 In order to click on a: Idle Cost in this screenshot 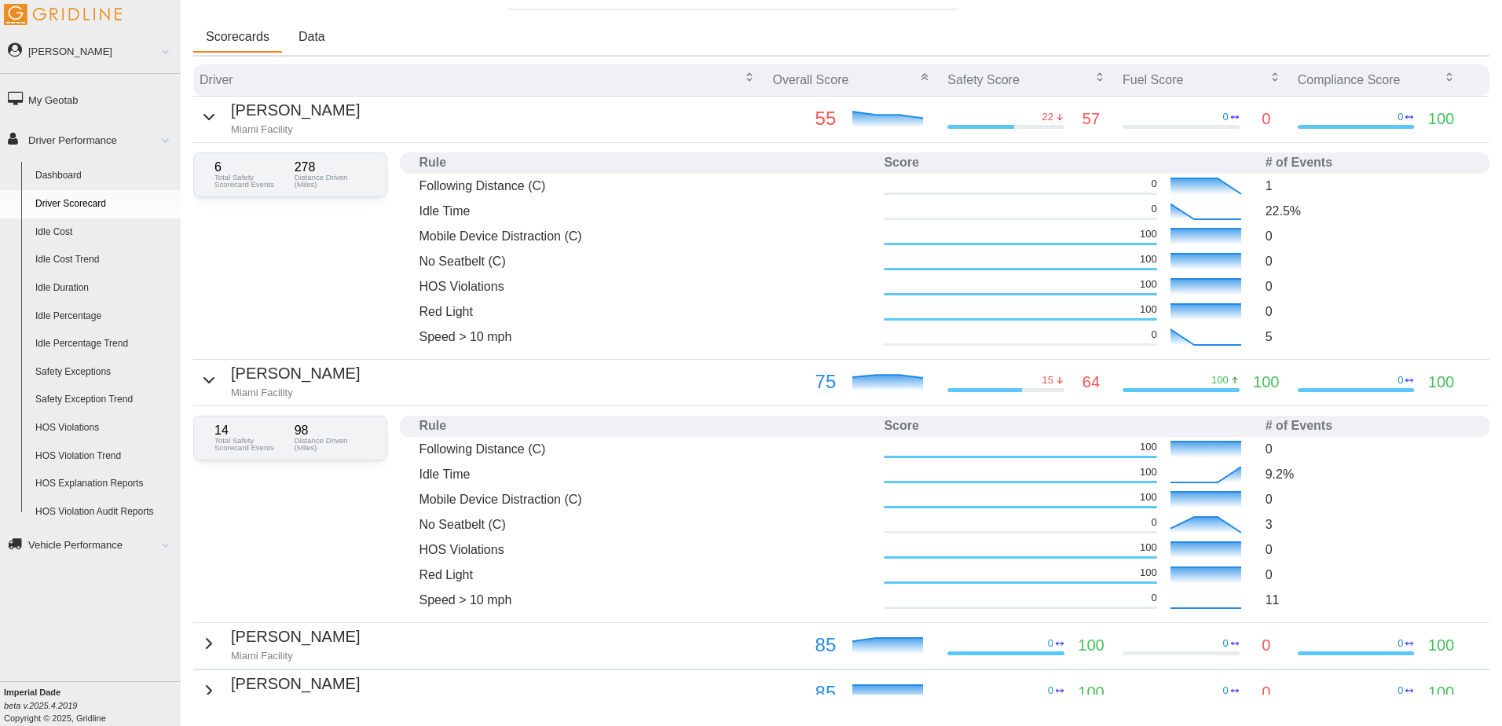, I will do `click(104, 232)`.